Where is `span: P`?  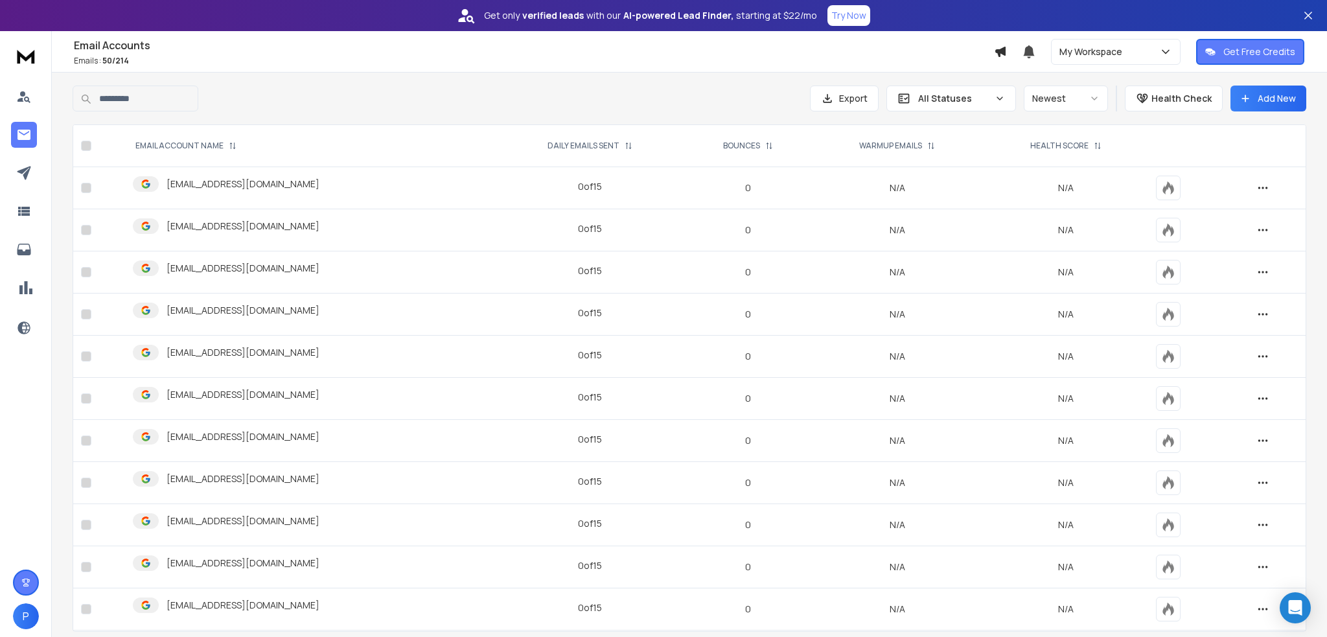
span: P is located at coordinates (26, 616).